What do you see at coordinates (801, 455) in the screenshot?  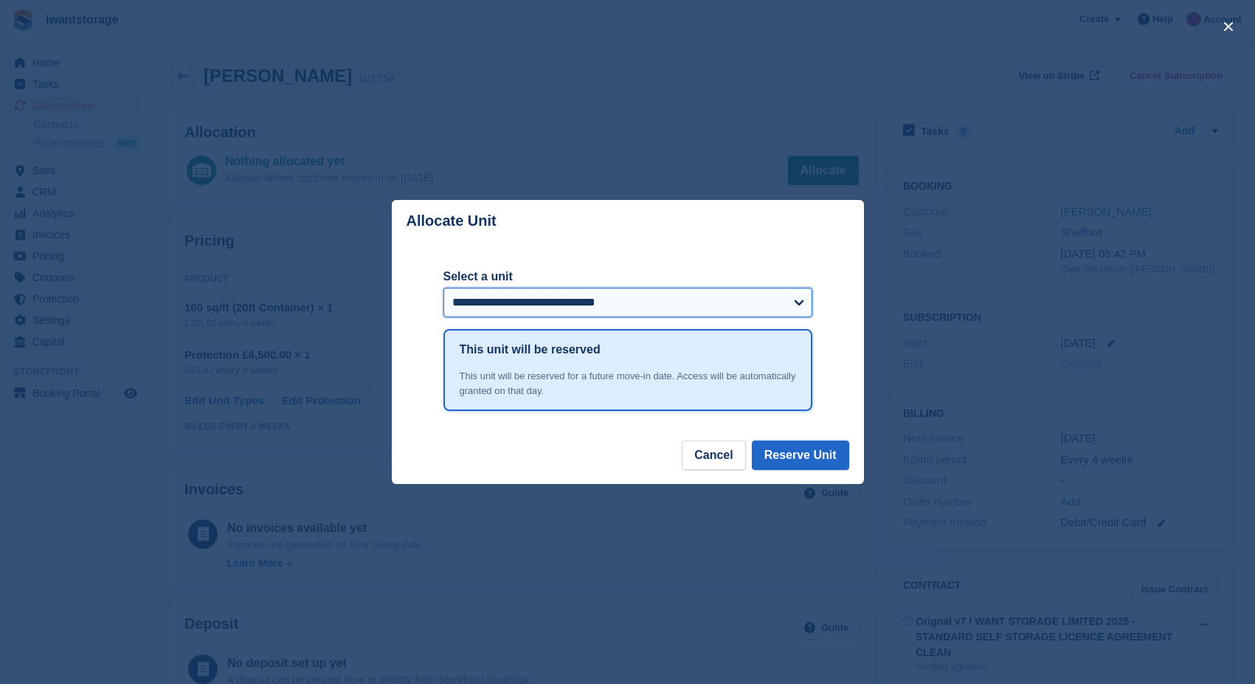 I see `button: Reserve Unit` at bounding box center [801, 455].